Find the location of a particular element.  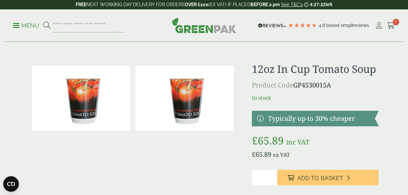

span: 198 is located at coordinates (350, 25).